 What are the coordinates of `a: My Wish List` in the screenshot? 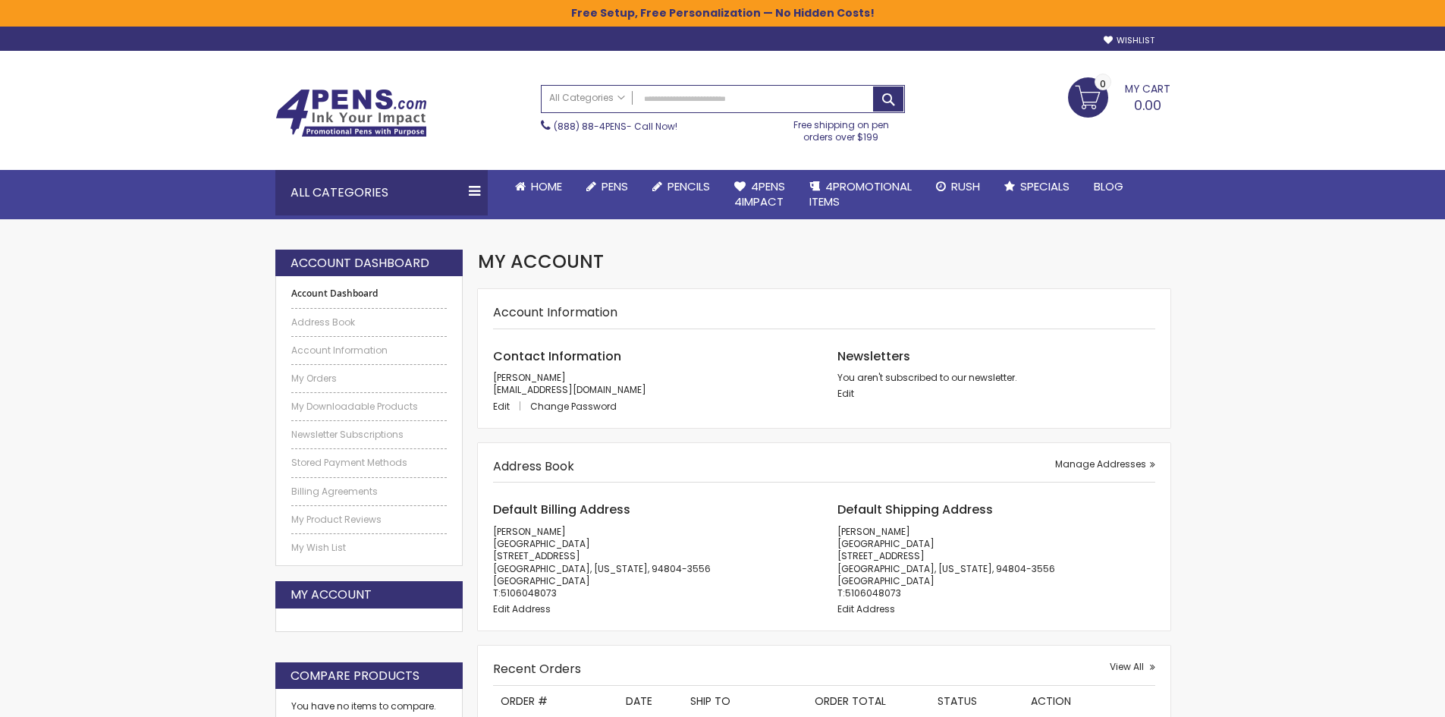 It's located at (369, 547).